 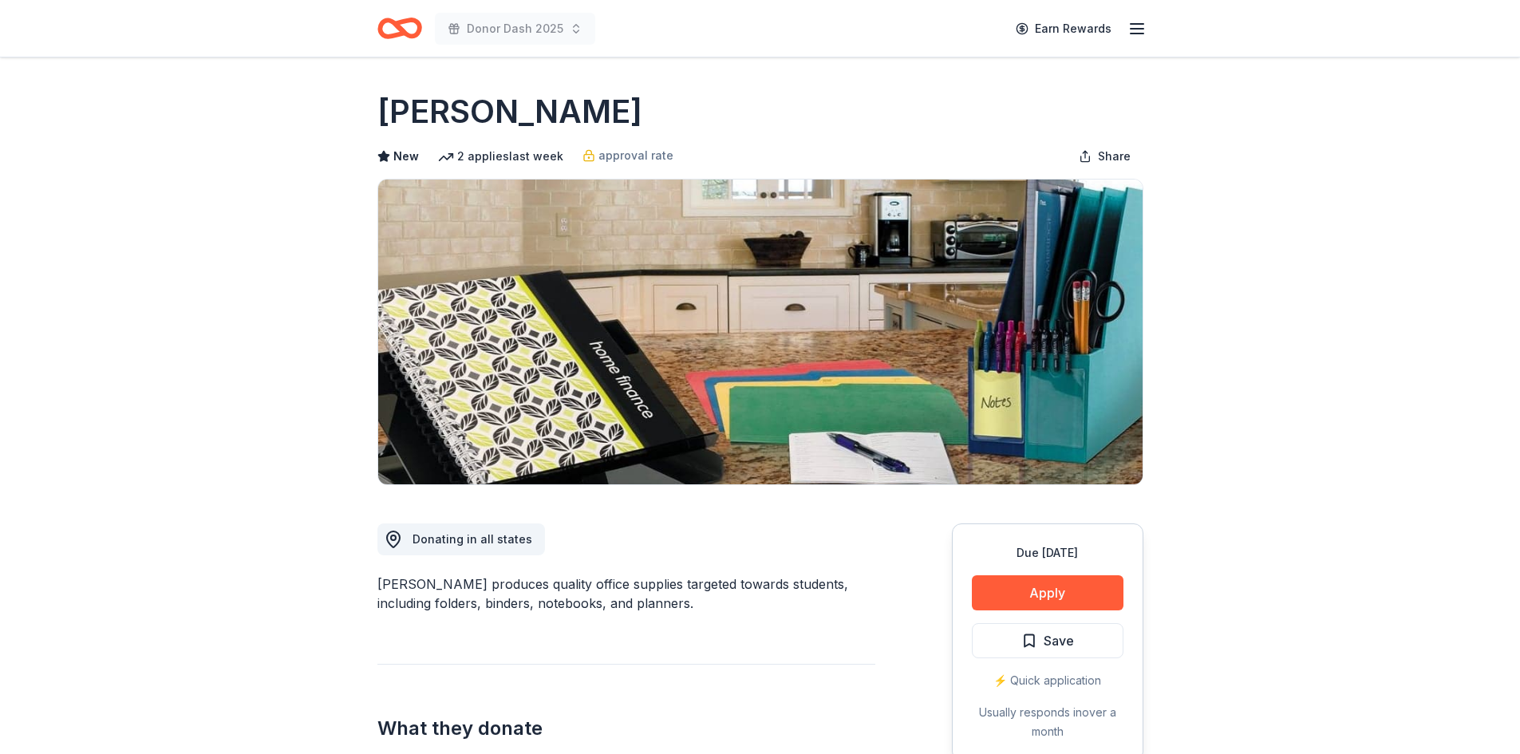 What do you see at coordinates (1104, 156) in the screenshot?
I see `button: Share` at bounding box center [1104, 156].